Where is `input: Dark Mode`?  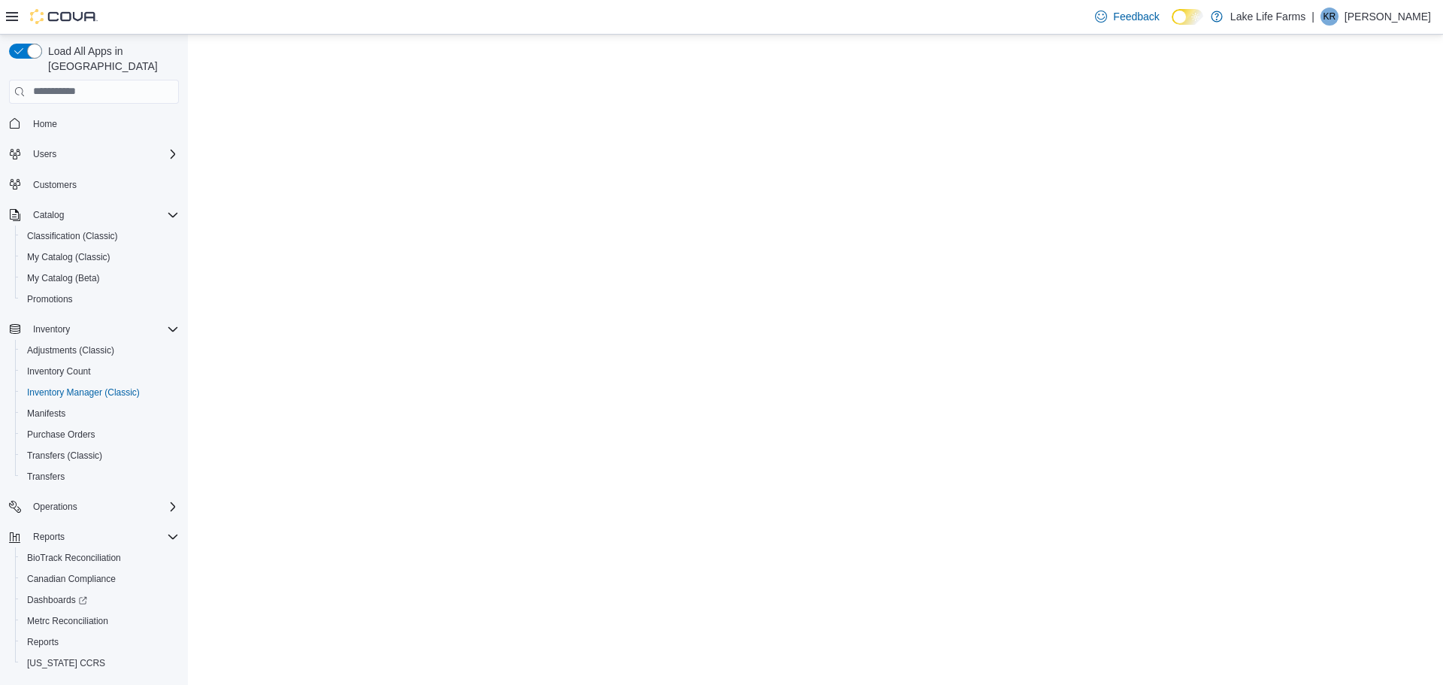 input: Dark Mode is located at coordinates (1187, 17).